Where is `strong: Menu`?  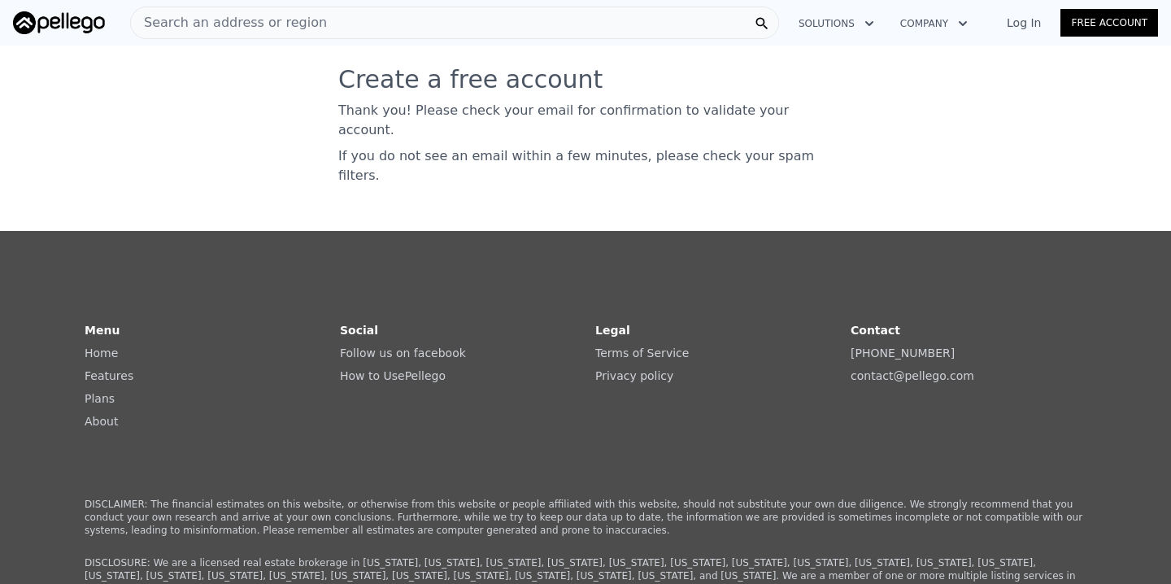 strong: Menu is located at coordinates (102, 330).